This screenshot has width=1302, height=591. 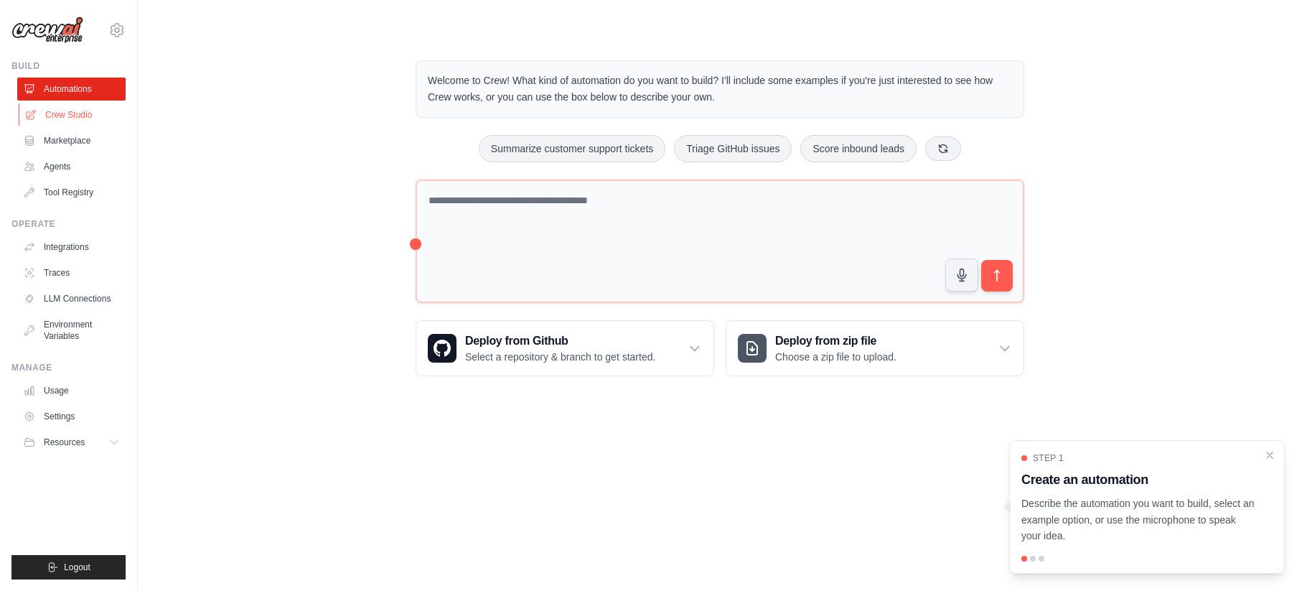 I want to click on a: Usage, so click(x=71, y=390).